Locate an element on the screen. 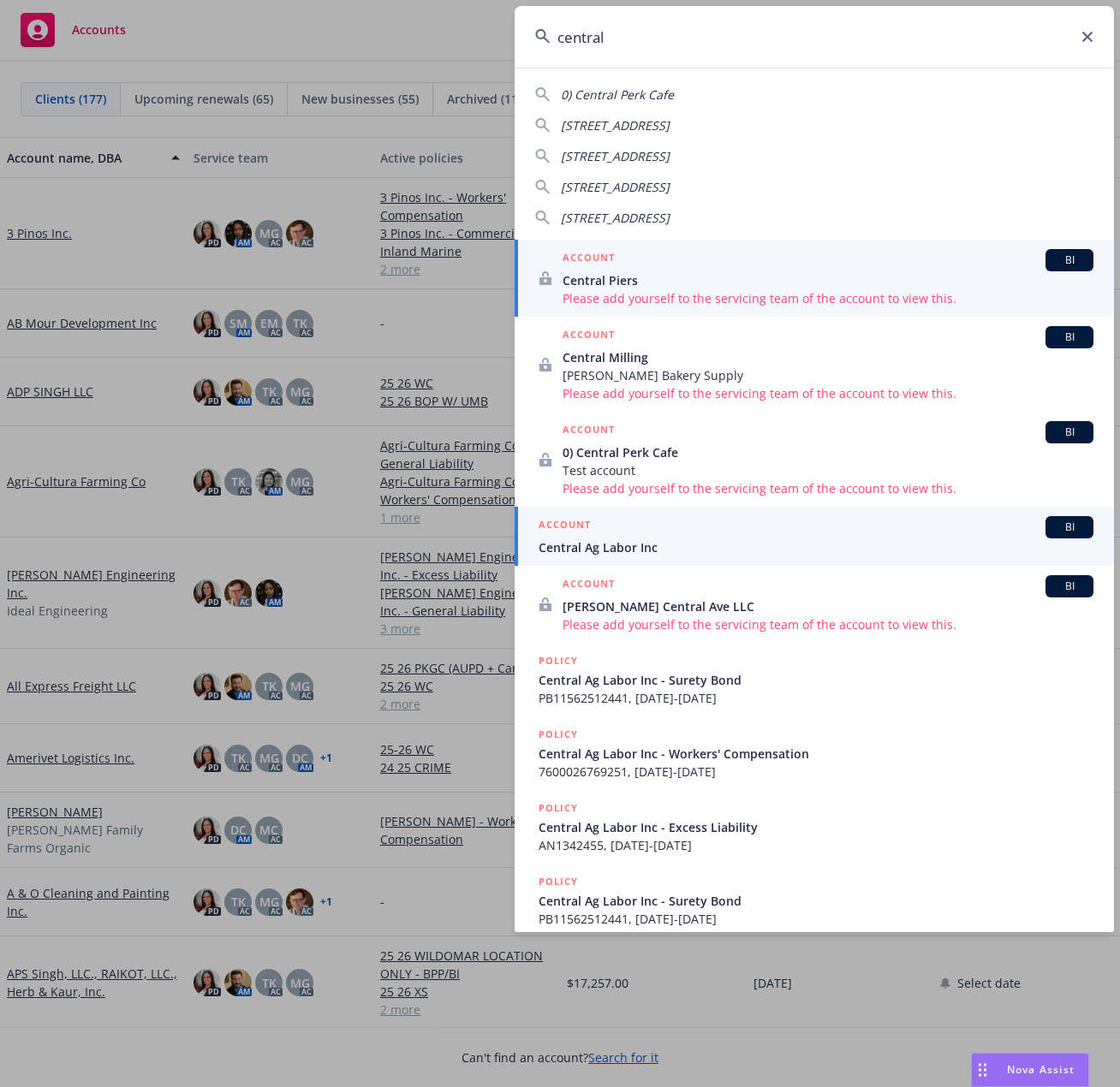  button: Nova Assist is located at coordinates (1031, 1071).